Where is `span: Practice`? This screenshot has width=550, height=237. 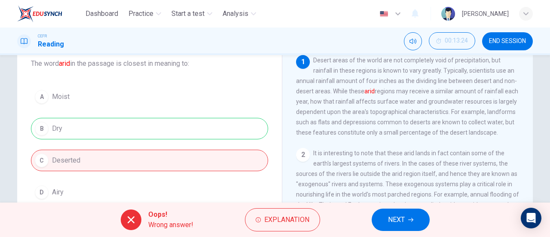
span: Practice is located at coordinates (141, 14).